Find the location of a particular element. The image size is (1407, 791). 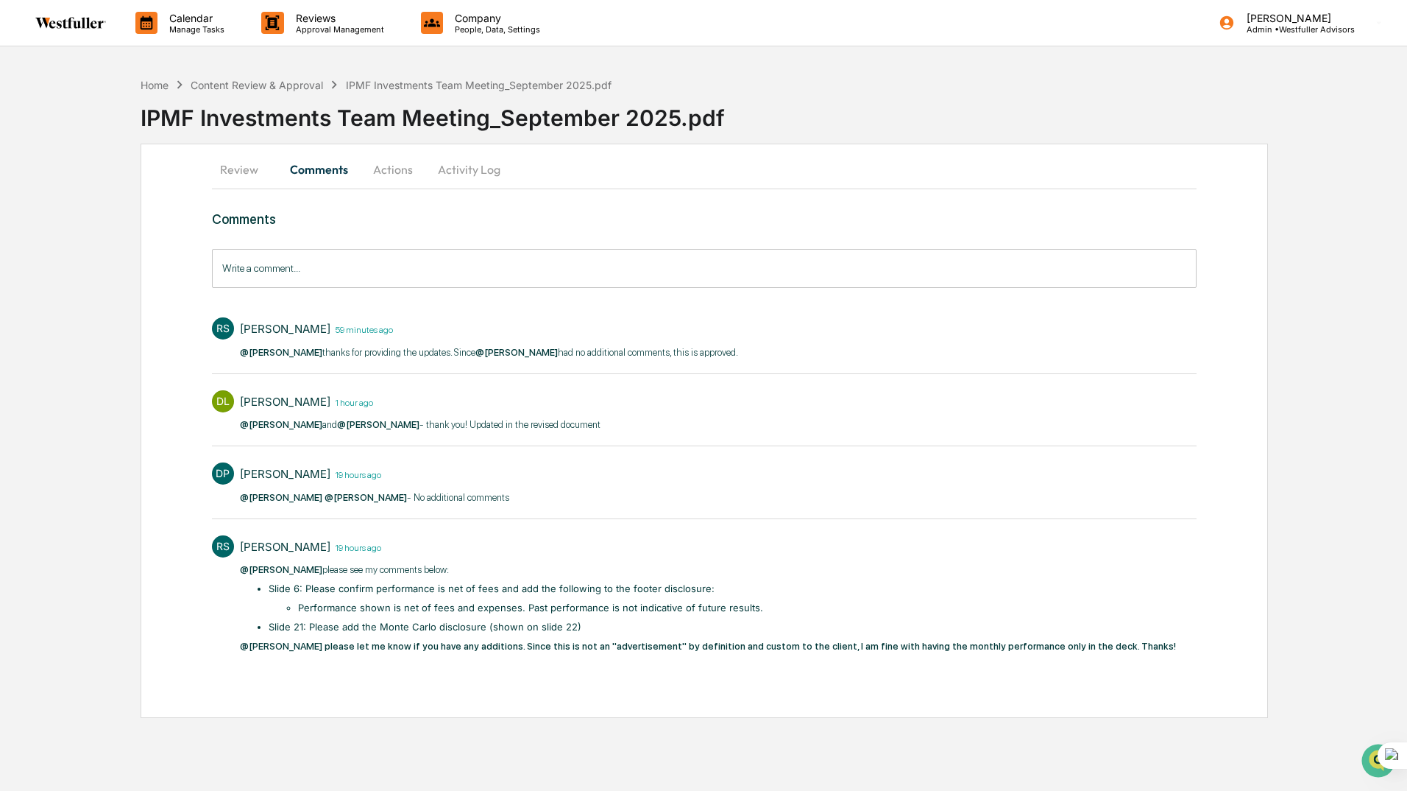

div: Home is located at coordinates (155, 85).